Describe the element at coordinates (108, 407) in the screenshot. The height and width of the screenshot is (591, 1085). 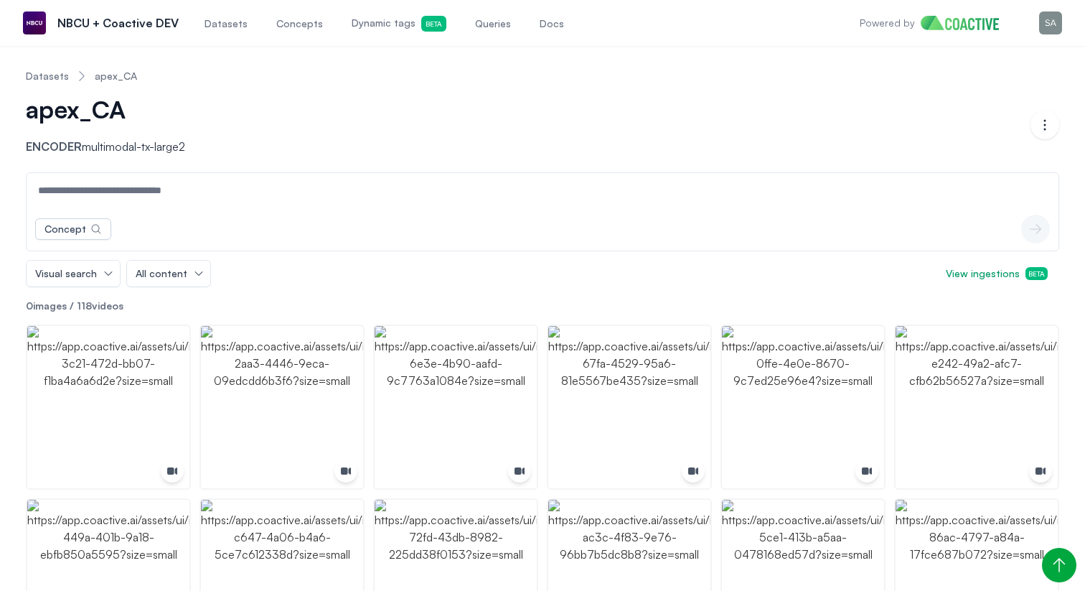
I see `img: https://app.coactive.ai/assets/ui/images/coactive/apex_CA_1754506864065/de29194a-3c21-472d-bb07-f...` at that location.